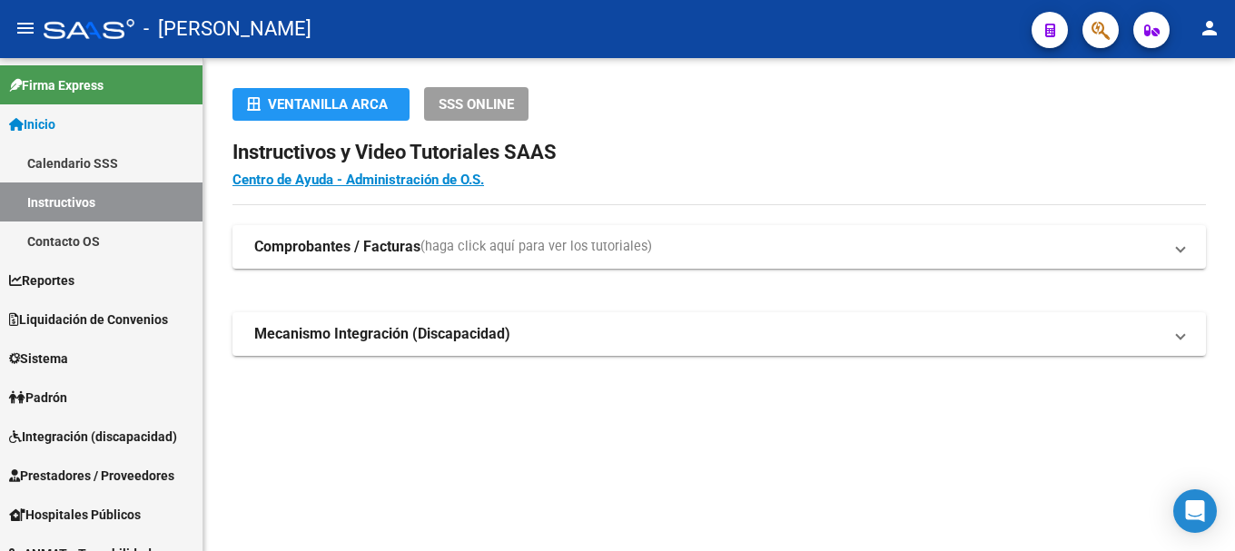 This screenshot has width=1235, height=551. Describe the element at coordinates (476, 103) in the screenshot. I see `button: SSS ONLINE` at that location.